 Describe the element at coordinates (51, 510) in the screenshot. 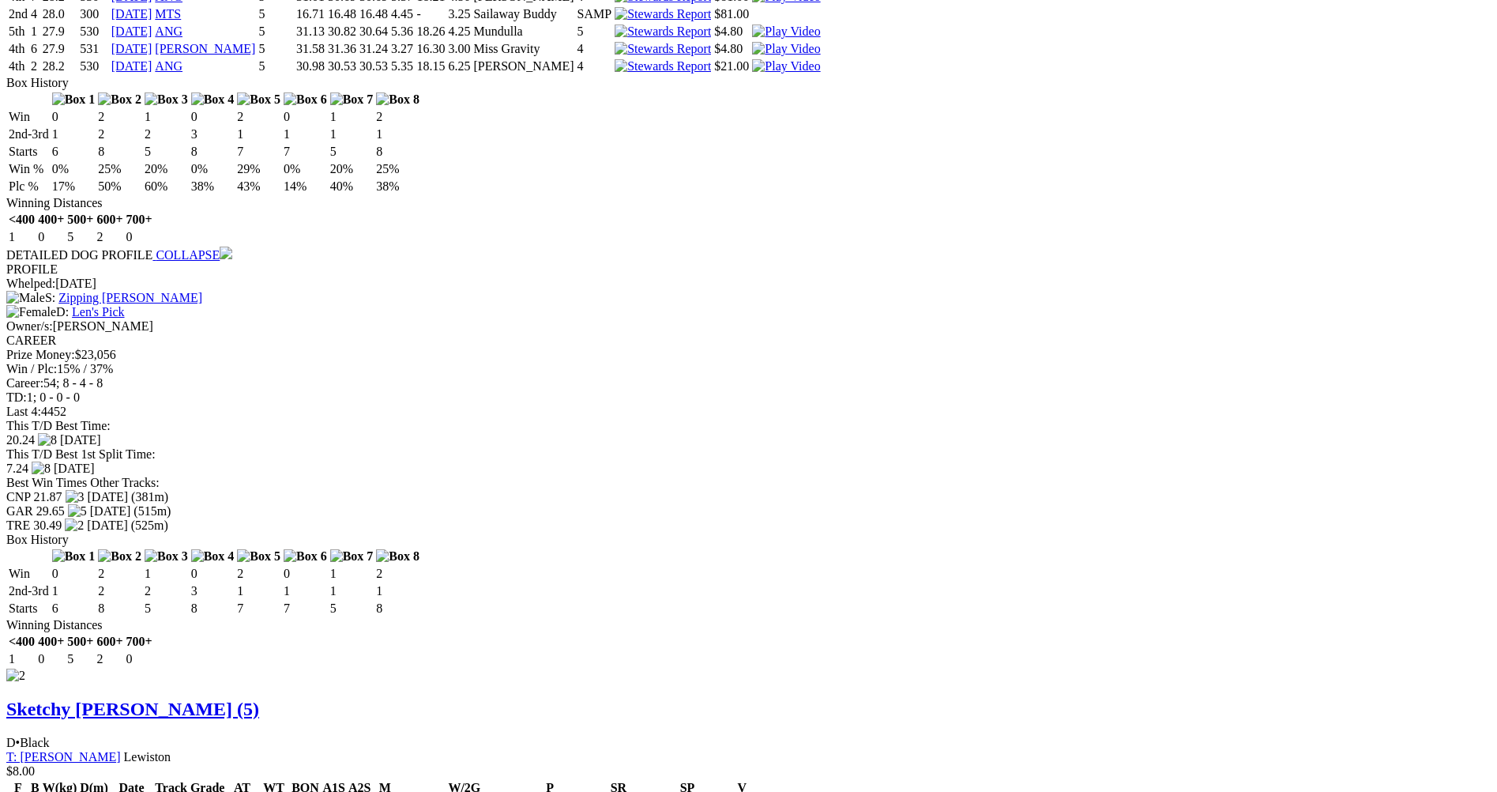

I see `span: 29.65` at that location.